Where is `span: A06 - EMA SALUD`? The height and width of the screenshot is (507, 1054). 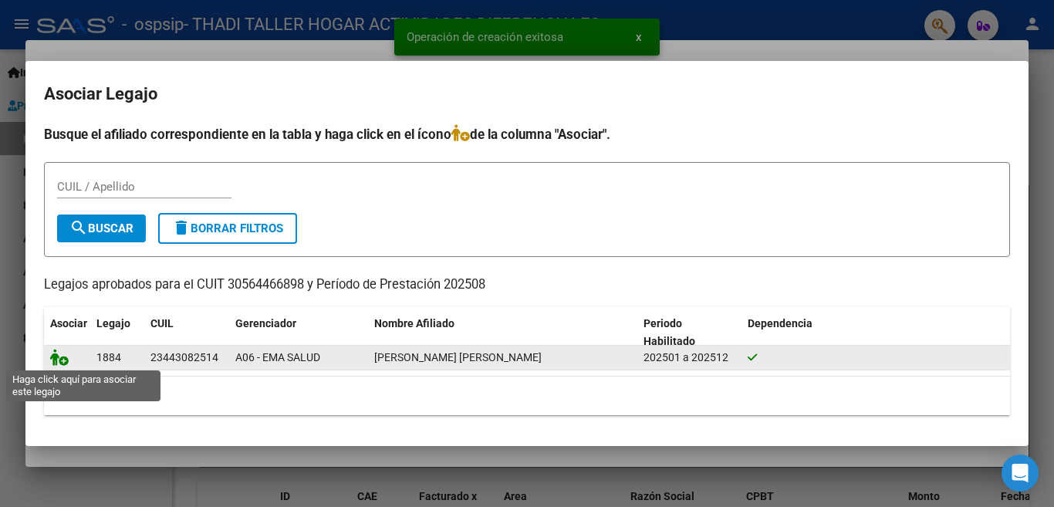
span: A06 - EMA SALUD is located at coordinates (278, 357).